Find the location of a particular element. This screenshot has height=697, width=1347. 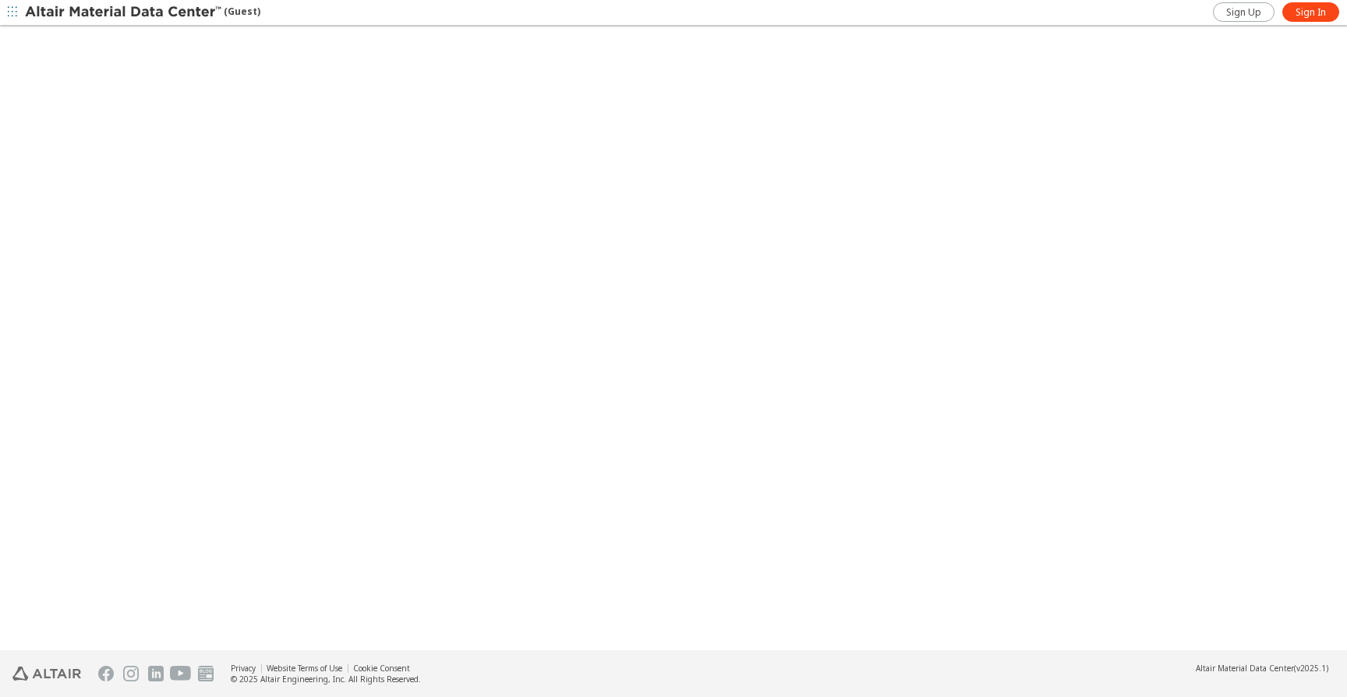

span: Altair Material Data Center is located at coordinates (1245, 668).